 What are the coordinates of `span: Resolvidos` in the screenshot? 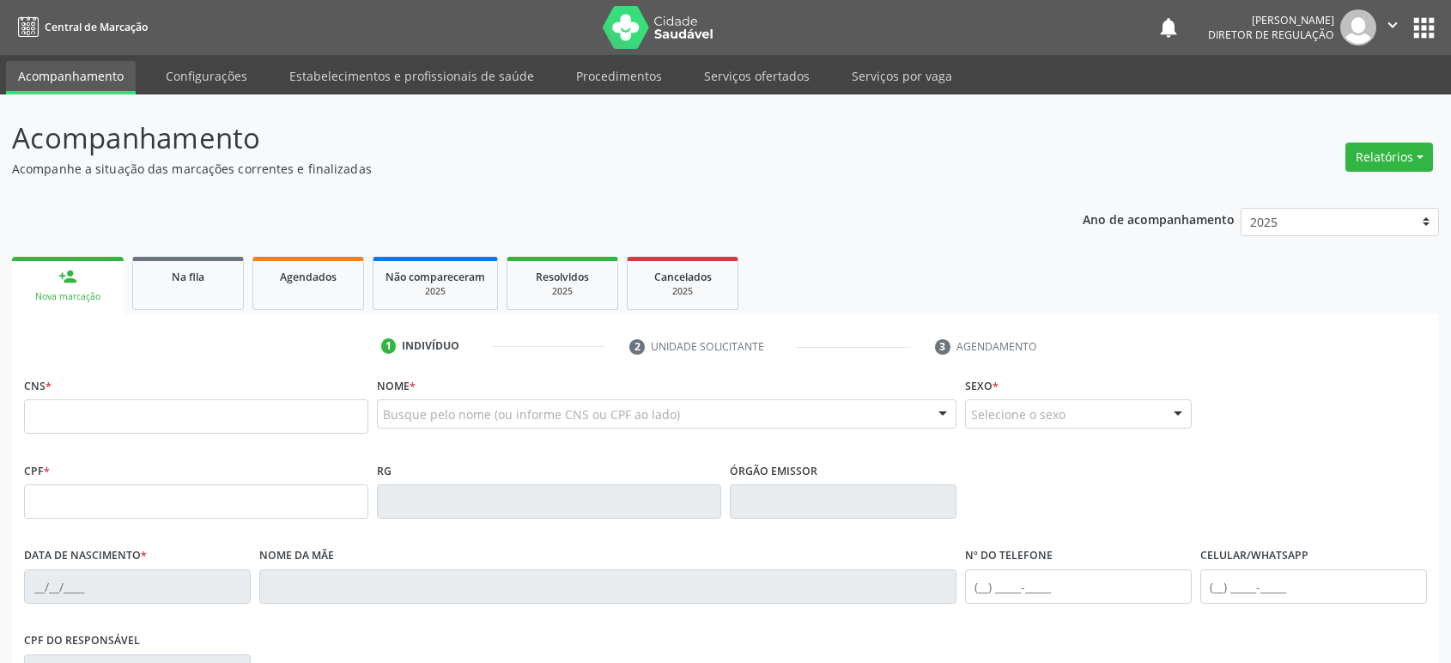 It's located at (563, 277).